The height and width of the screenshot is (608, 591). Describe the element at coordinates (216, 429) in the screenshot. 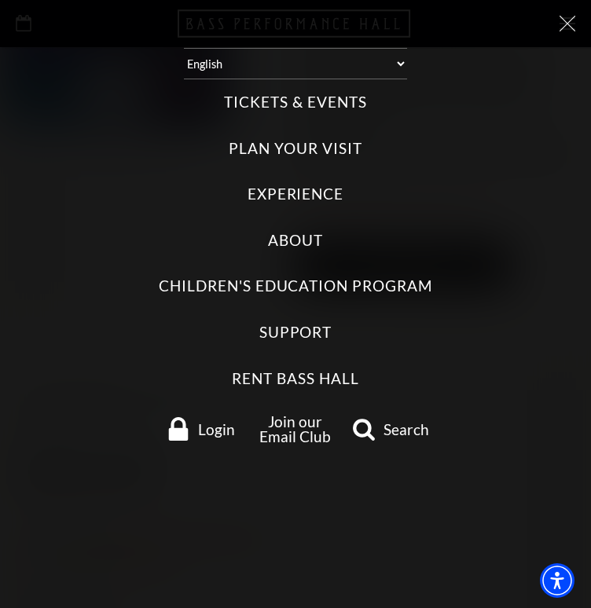

I see `span: Login` at that location.